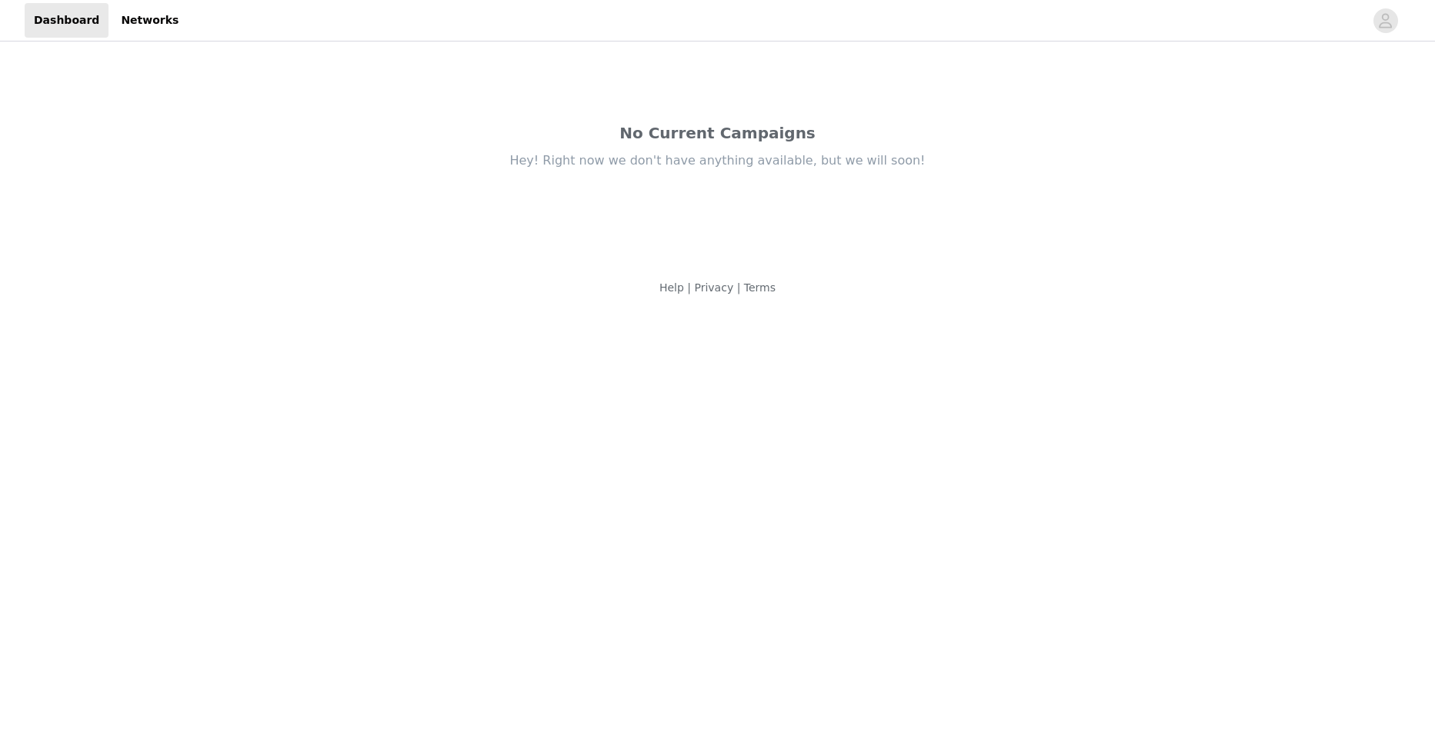 This screenshot has width=1435, height=735. I want to click on div: avatar, so click(1385, 21).